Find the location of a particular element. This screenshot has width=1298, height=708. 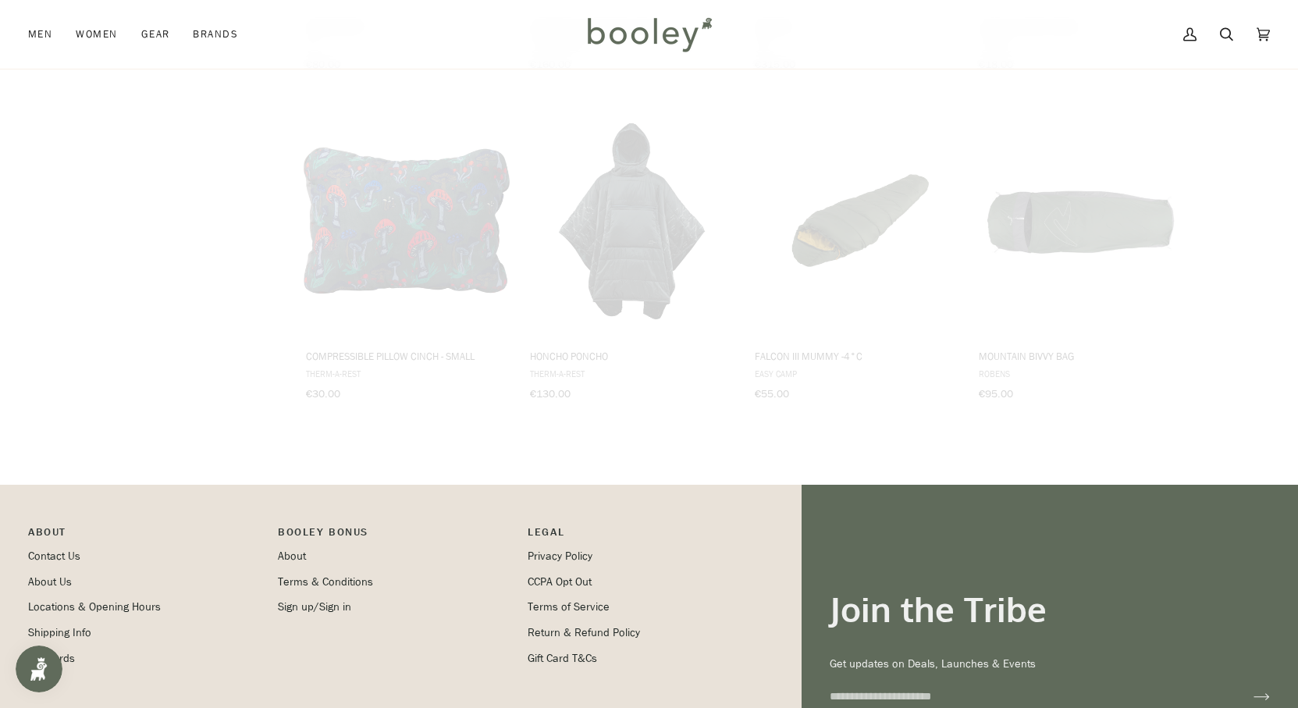

span: Men is located at coordinates (40, 34).